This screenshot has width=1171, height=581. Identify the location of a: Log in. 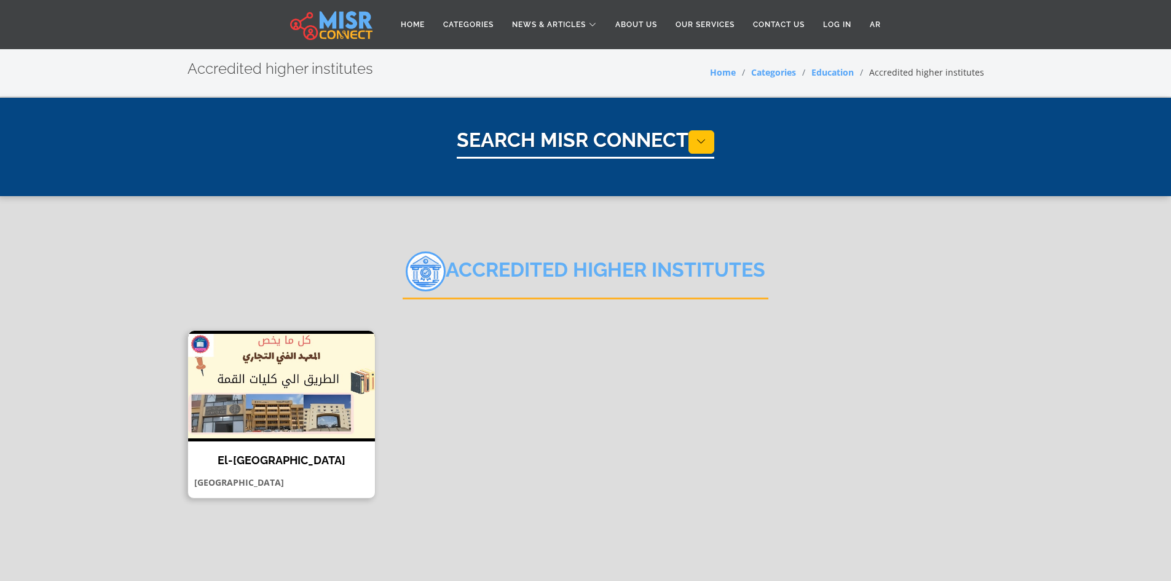
(837, 25).